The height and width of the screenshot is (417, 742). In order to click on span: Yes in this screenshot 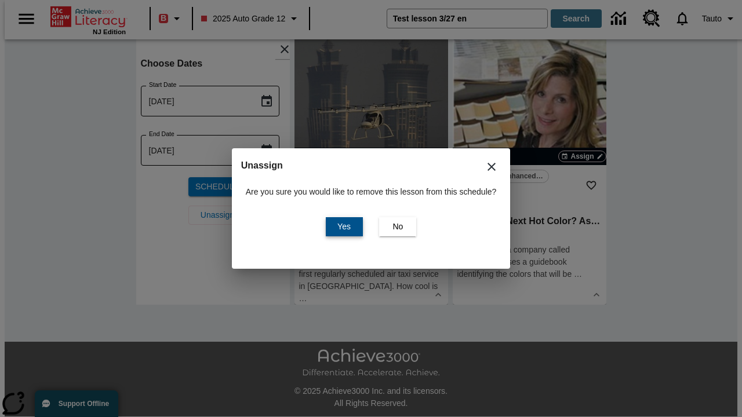, I will do `click(344, 227)`.